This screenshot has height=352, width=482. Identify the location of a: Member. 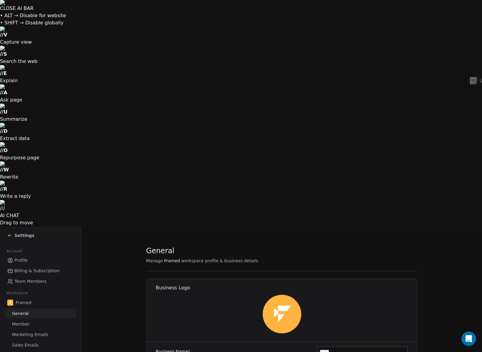
(40, 324).